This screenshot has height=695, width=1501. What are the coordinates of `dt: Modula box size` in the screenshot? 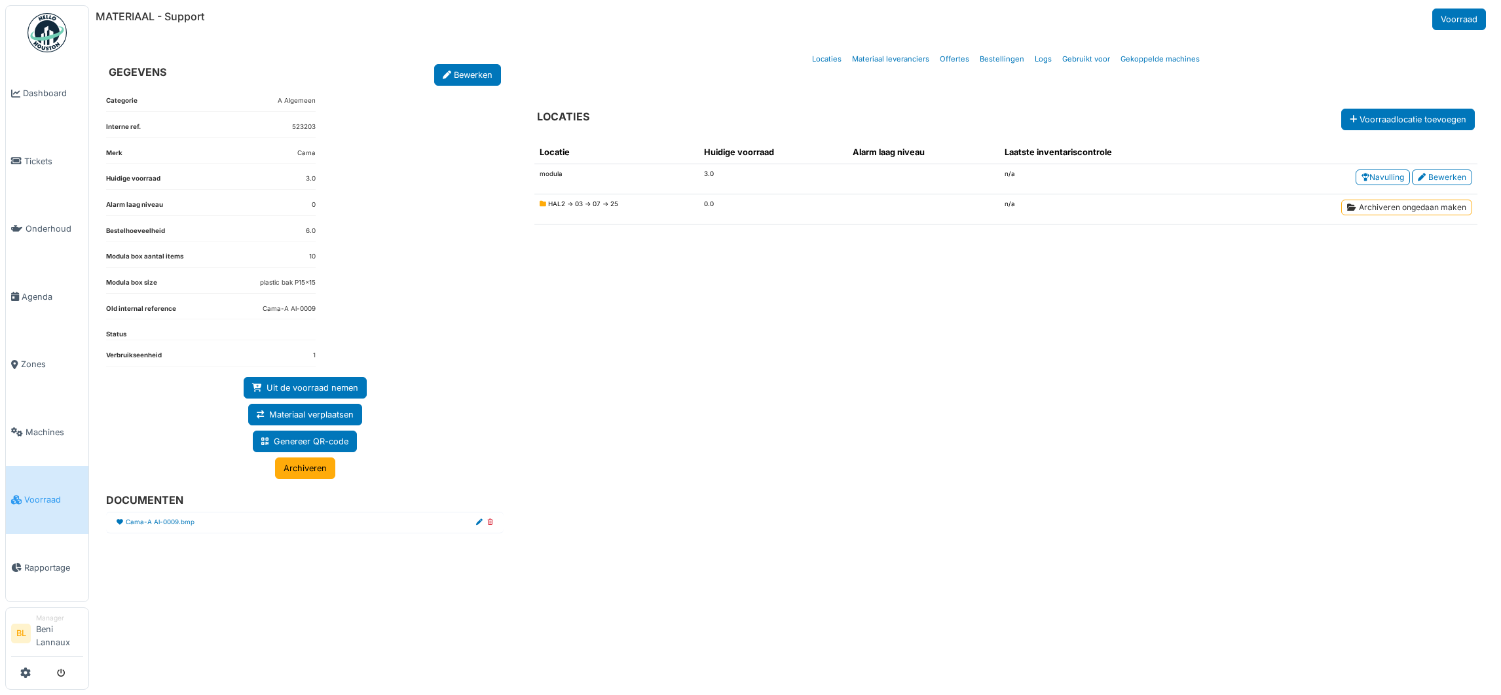 It's located at (132, 286).